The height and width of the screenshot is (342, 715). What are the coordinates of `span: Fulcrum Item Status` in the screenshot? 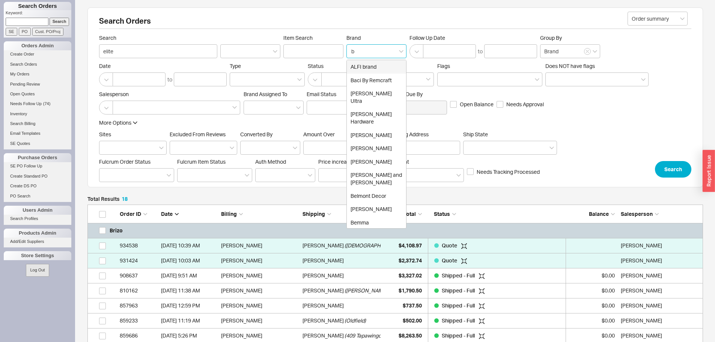 It's located at (201, 161).